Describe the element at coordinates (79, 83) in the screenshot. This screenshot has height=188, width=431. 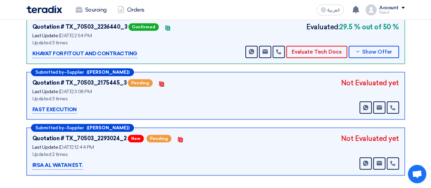
I see `div: Quotation # TX_70503_2175445_3` at that location.